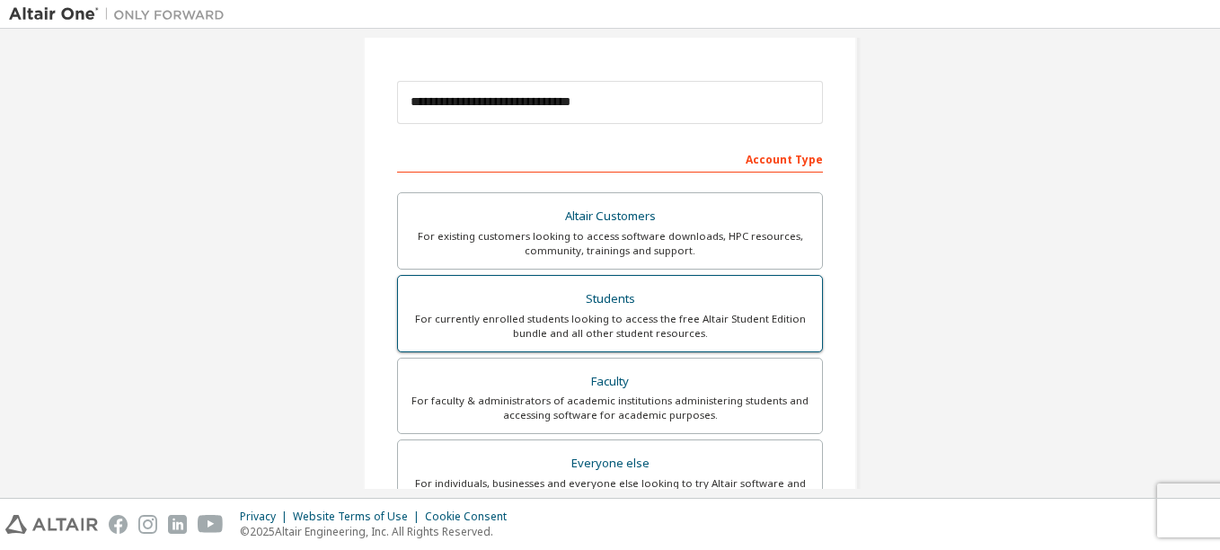 The height and width of the screenshot is (550, 1220). I want to click on img: instagram.svg, so click(147, 524).